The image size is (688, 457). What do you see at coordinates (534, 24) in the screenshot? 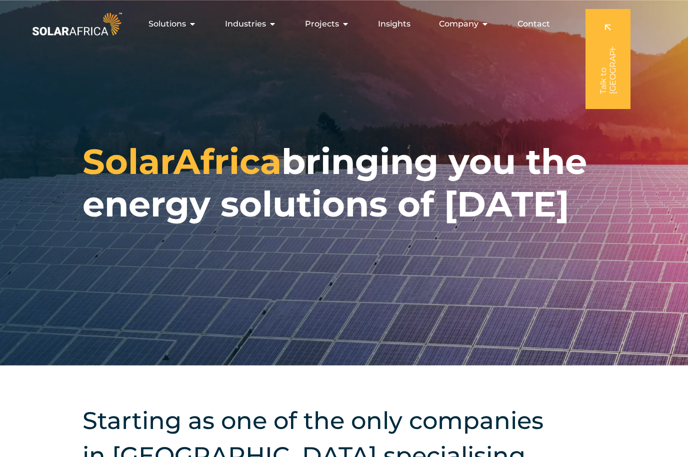
I see `span: Contact` at bounding box center [534, 24].